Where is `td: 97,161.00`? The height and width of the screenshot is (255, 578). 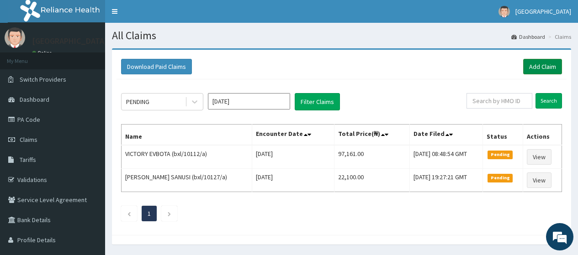
td: 97,161.00 is located at coordinates (372, 157).